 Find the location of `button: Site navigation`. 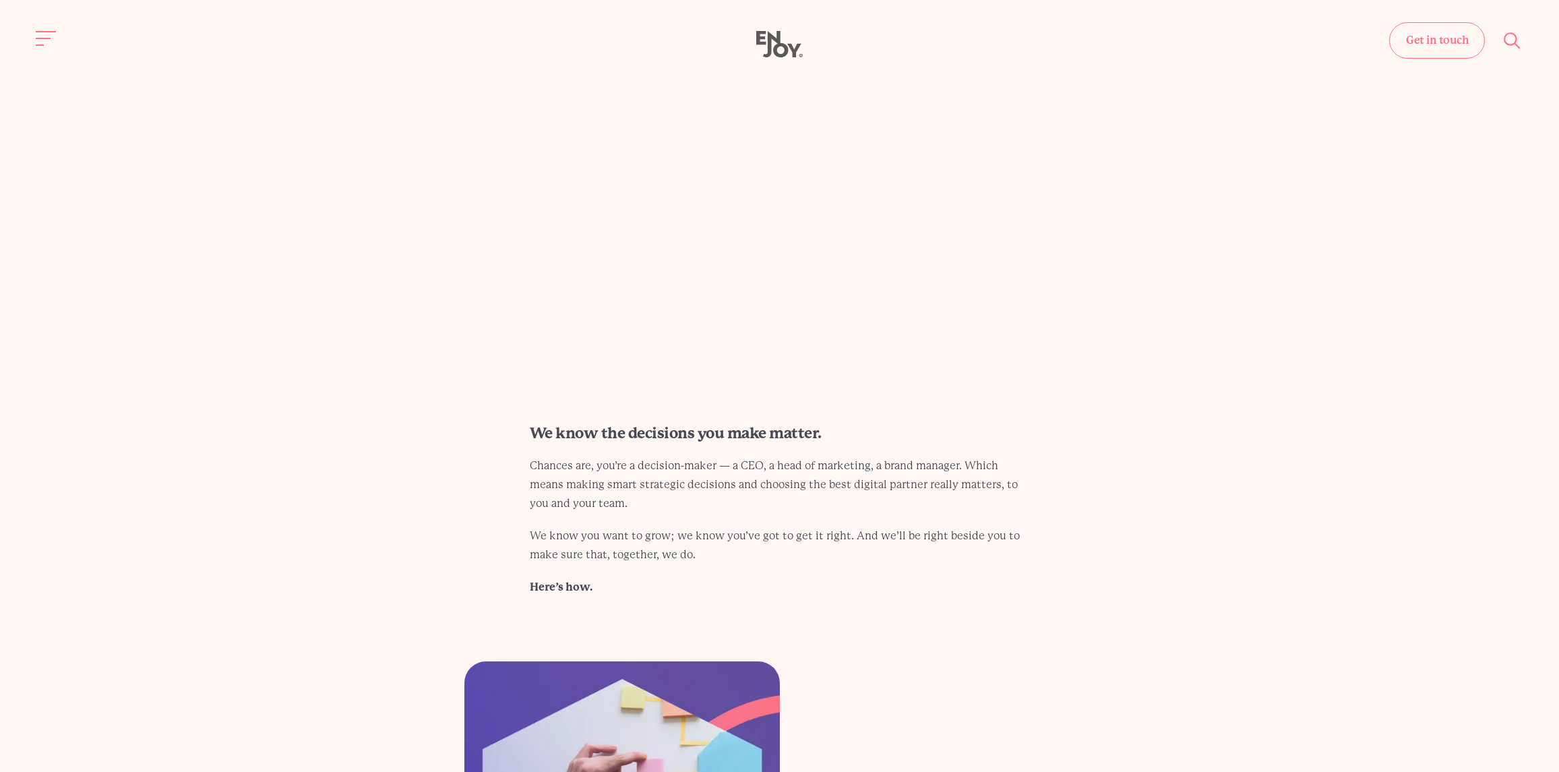

button: Site navigation is located at coordinates (47, 38).